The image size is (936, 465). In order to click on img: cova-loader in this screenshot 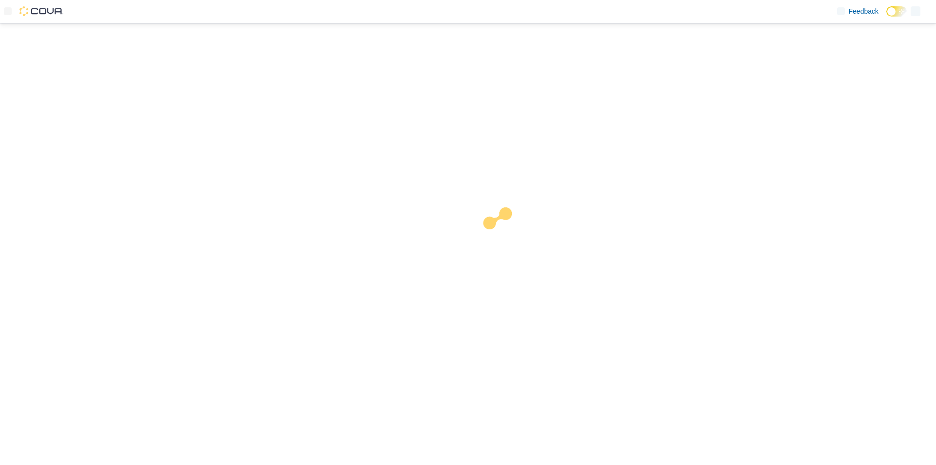, I will do `click(505, 237)`.